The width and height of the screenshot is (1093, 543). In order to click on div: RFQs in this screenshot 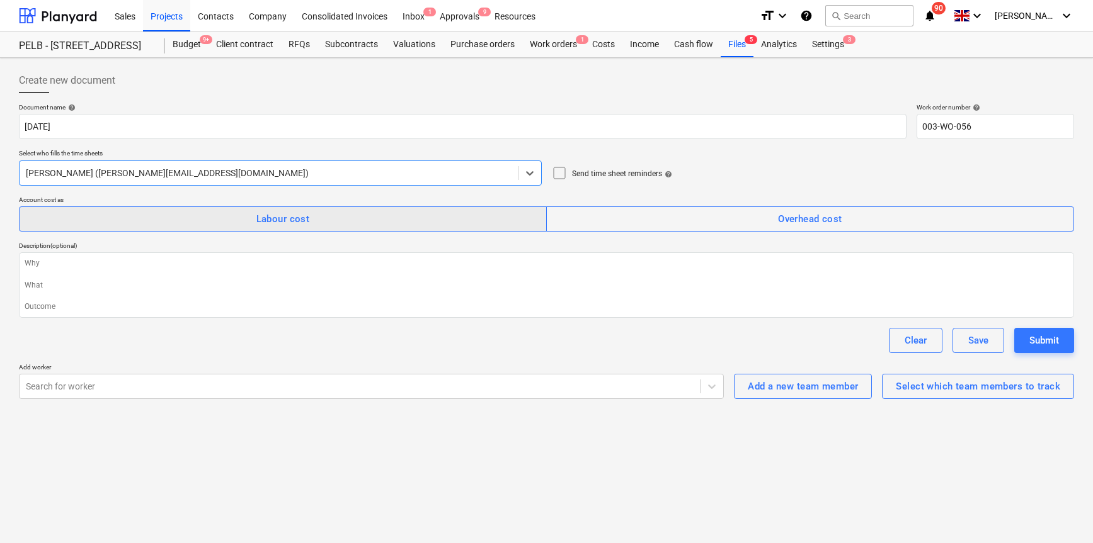, I will do `click(299, 45)`.